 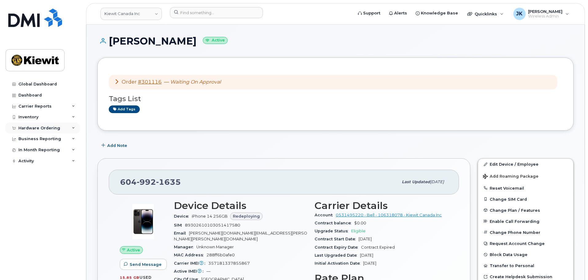 I want to click on span: Carrier IMEI, so click(x=191, y=263).